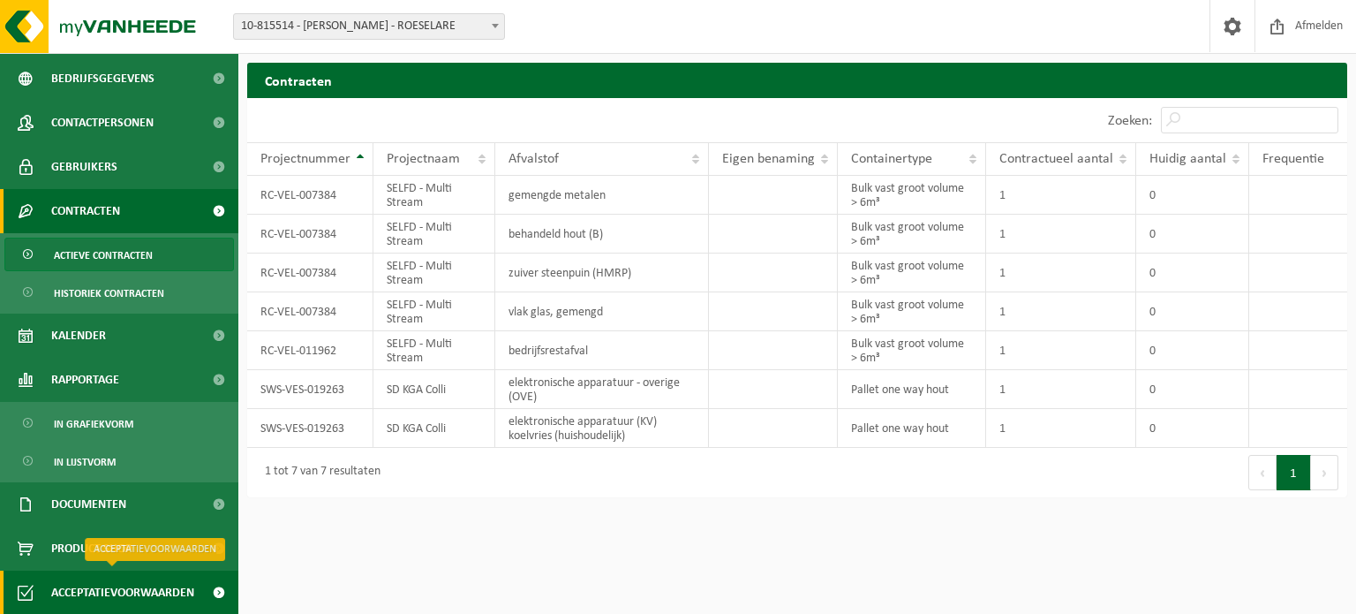 The height and width of the screenshot is (614, 1356). What do you see at coordinates (1263, 472) in the screenshot?
I see `button: Previous` at bounding box center [1263, 472].